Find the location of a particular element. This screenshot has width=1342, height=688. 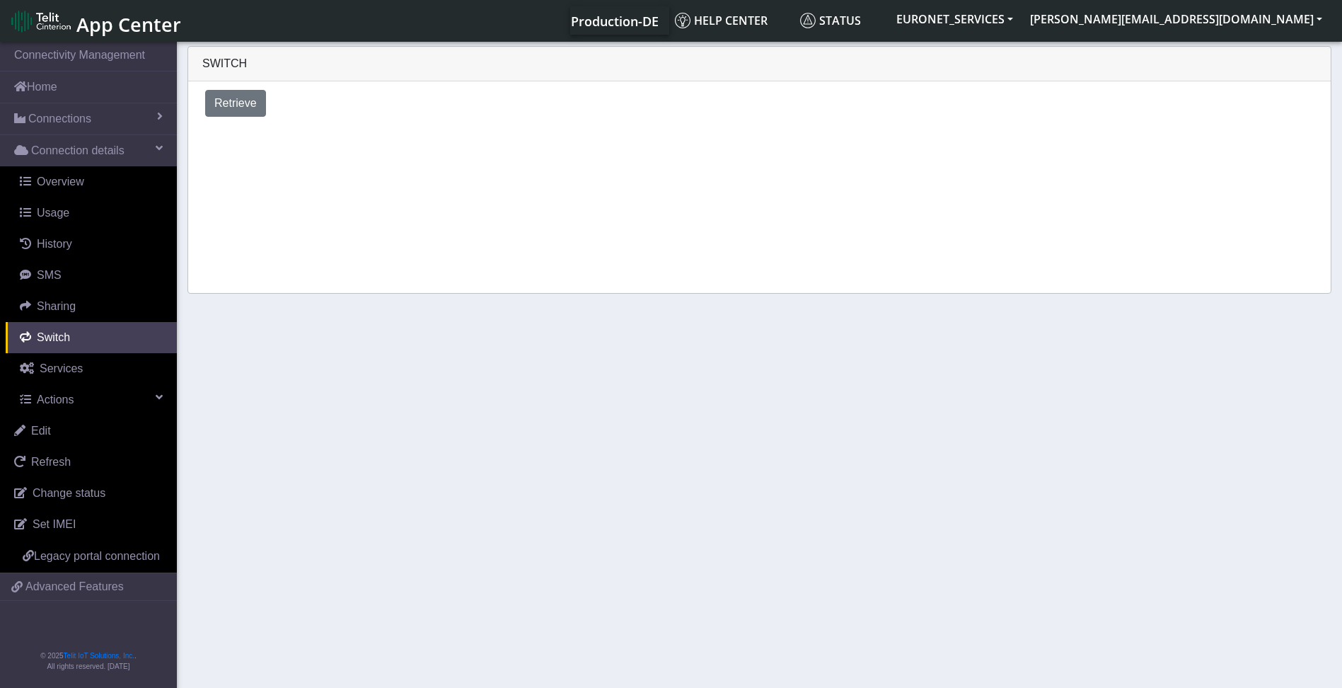

span: Set IMEI is located at coordinates (54, 524).